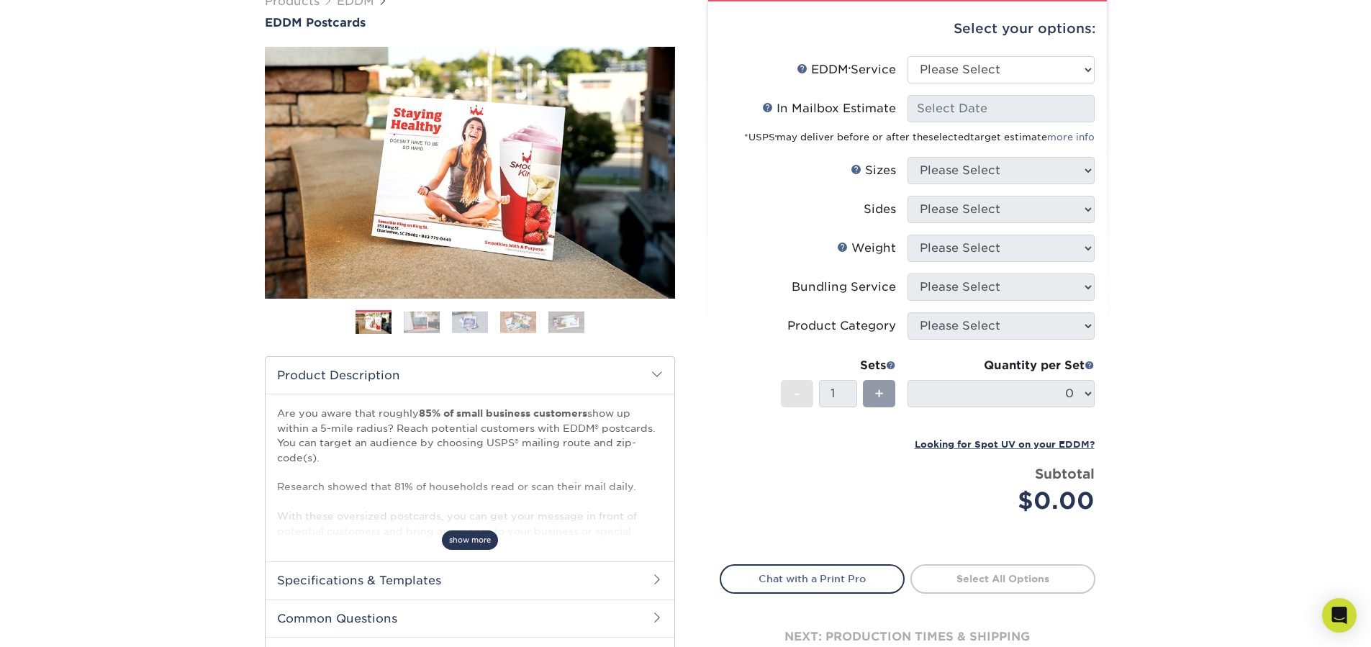 This screenshot has width=1371, height=647. Describe the element at coordinates (919, 137) in the screenshot. I see `small: *USPS may deliver before or after the target estimate` at that location.